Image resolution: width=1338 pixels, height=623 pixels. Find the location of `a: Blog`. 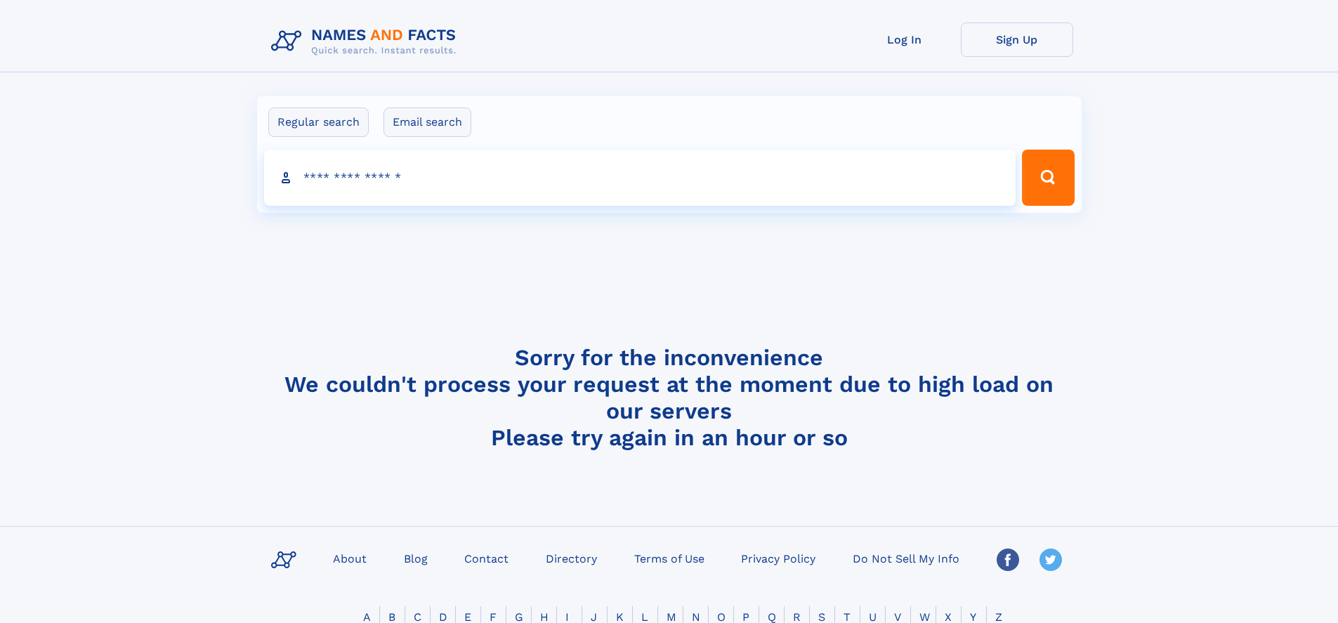

a: Blog is located at coordinates (416, 558).